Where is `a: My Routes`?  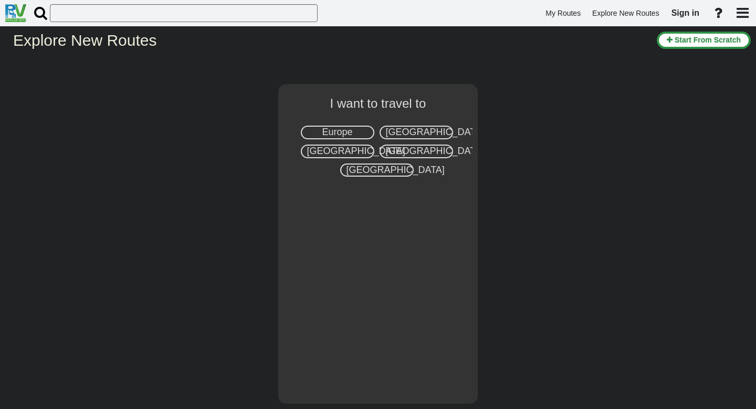
a: My Routes is located at coordinates (563, 13).